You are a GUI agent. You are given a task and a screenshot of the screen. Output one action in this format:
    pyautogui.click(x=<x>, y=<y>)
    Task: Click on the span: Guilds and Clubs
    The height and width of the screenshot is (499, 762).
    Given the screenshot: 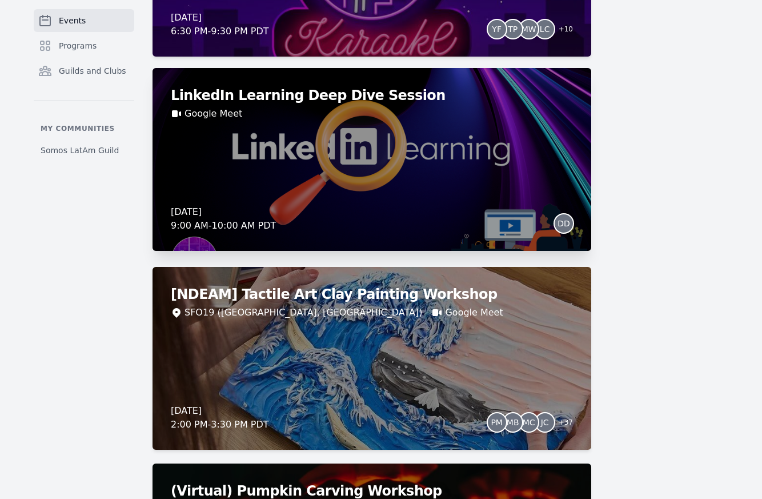 What is the action you would take?
    pyautogui.click(x=93, y=71)
    